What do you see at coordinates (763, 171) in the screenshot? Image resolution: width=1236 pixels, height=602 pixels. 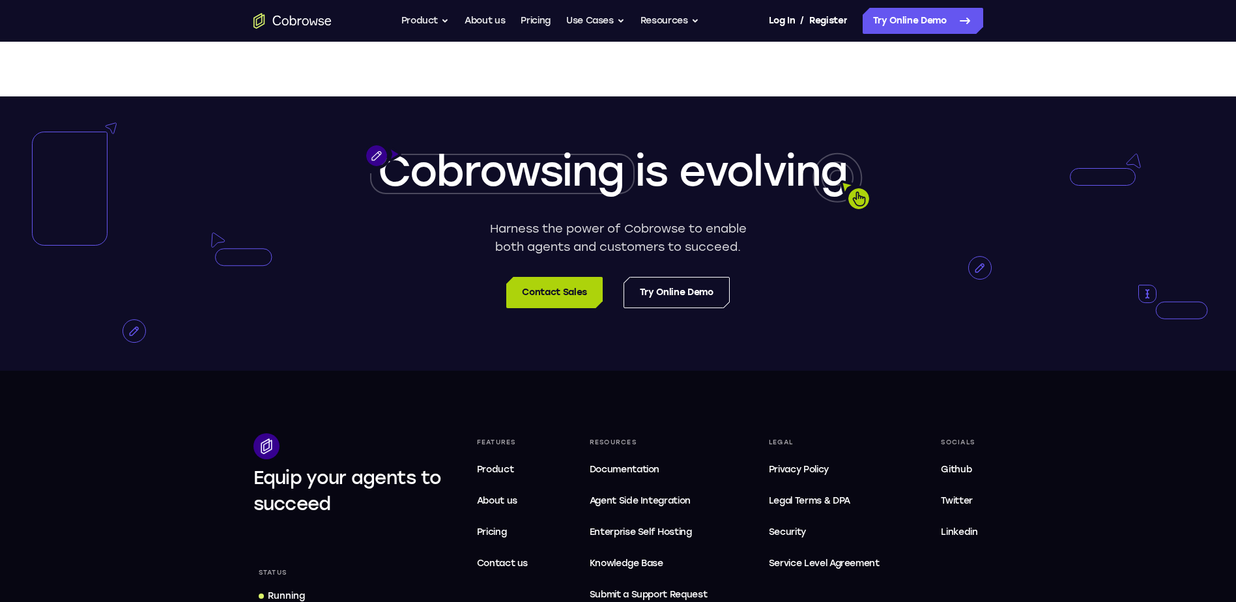 I see `span: evolving` at bounding box center [763, 171].